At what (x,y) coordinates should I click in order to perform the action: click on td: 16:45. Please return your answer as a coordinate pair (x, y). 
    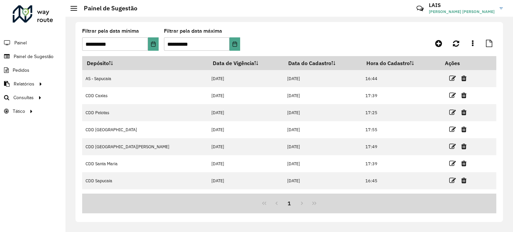
    Looking at the image, I should click on (401, 181).